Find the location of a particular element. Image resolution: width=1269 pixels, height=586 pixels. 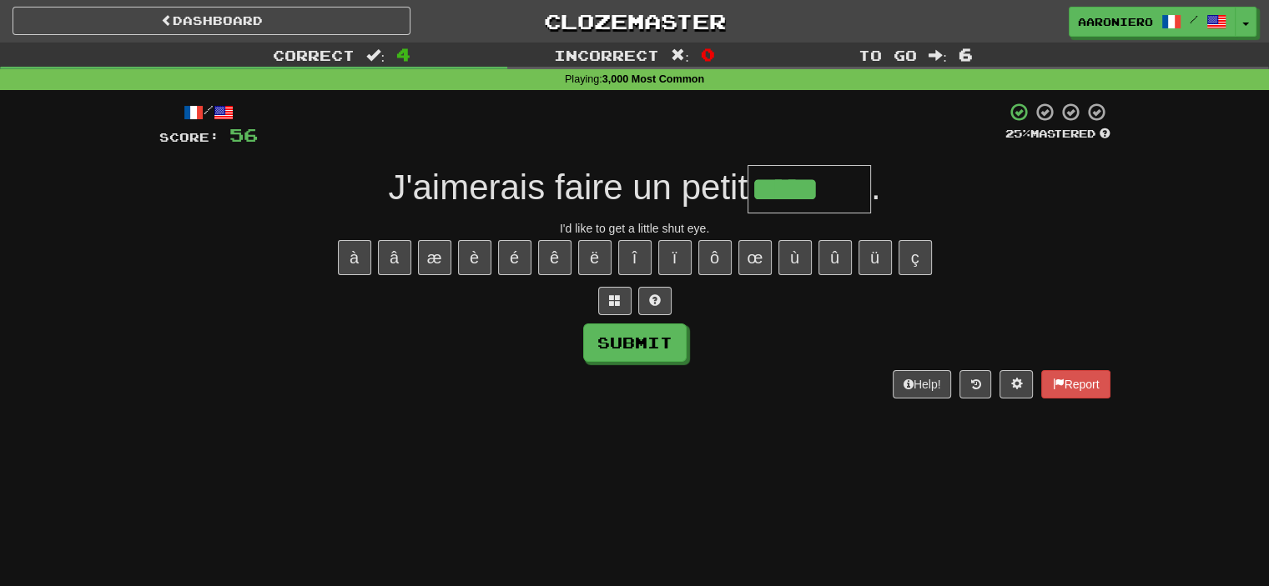

button: ë is located at coordinates (595, 258).